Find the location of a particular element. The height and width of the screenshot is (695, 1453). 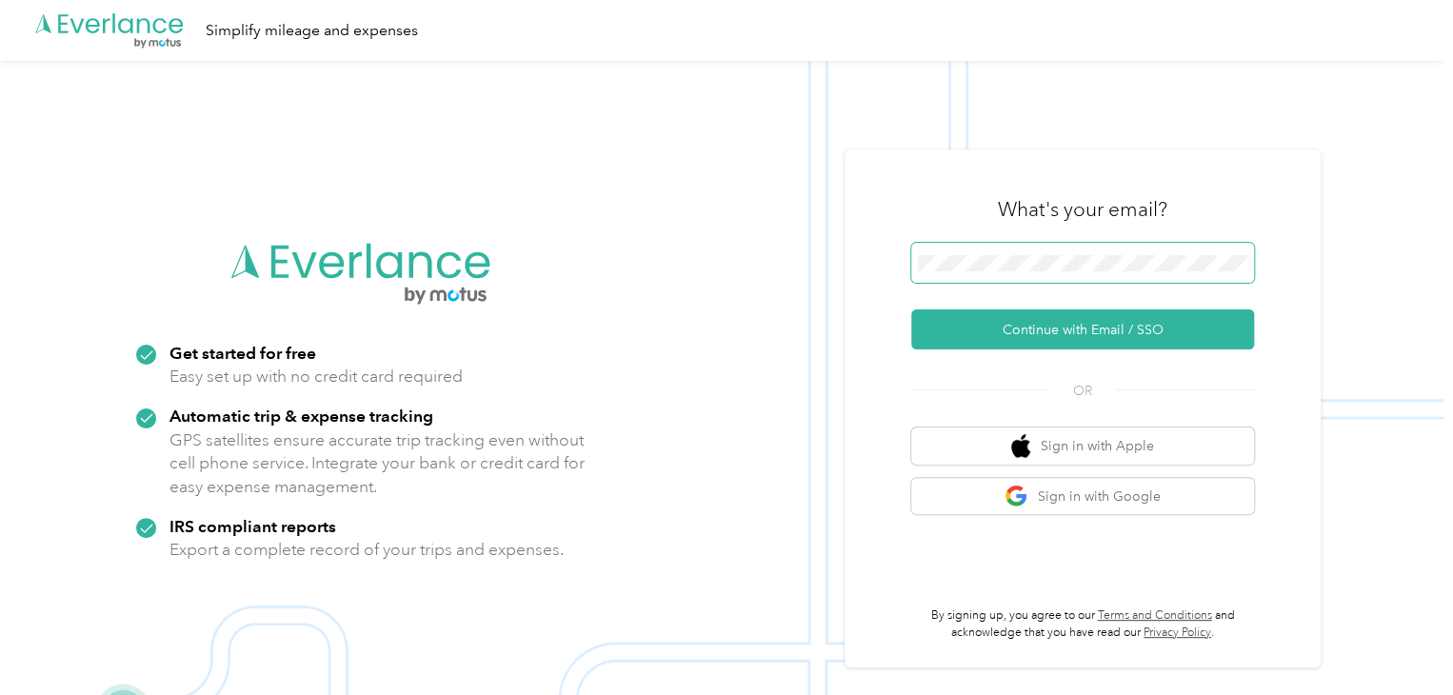

button: google logoSign in with Google is located at coordinates (1083, 496).